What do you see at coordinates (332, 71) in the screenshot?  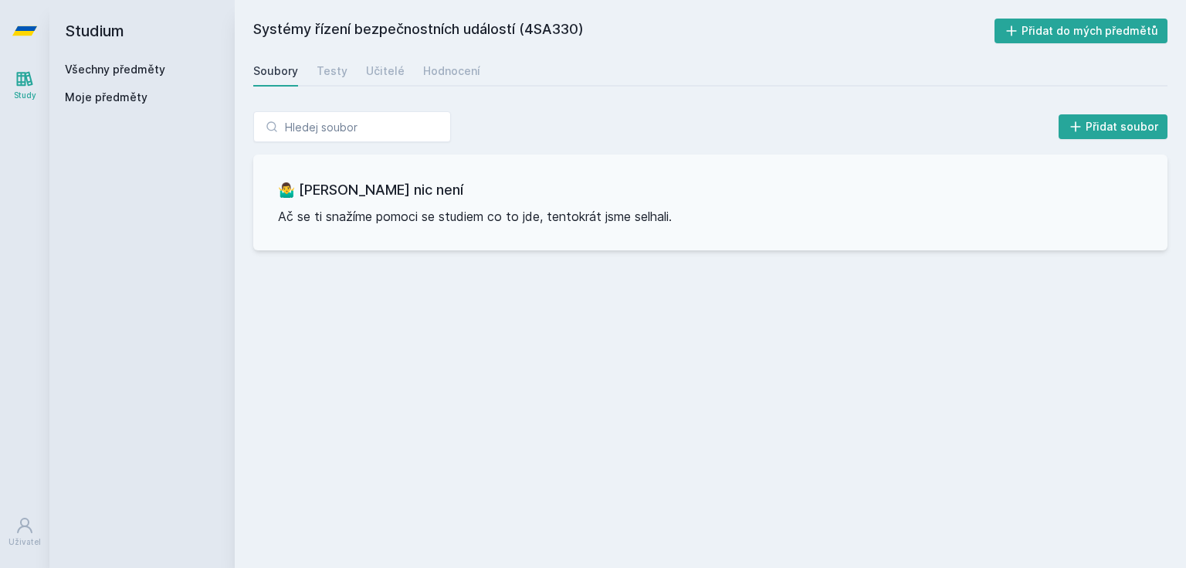 I see `div: Testy` at bounding box center [332, 71].